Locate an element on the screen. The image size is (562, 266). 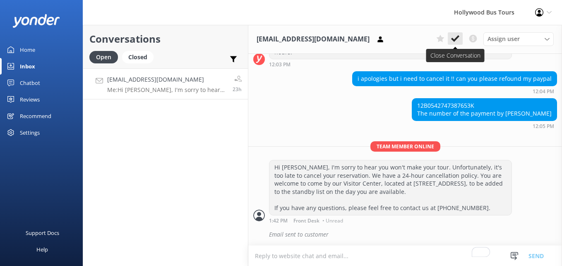
div: i apologies but i need to cancel it !! can you please refound my paypal is located at coordinates (455, 79).